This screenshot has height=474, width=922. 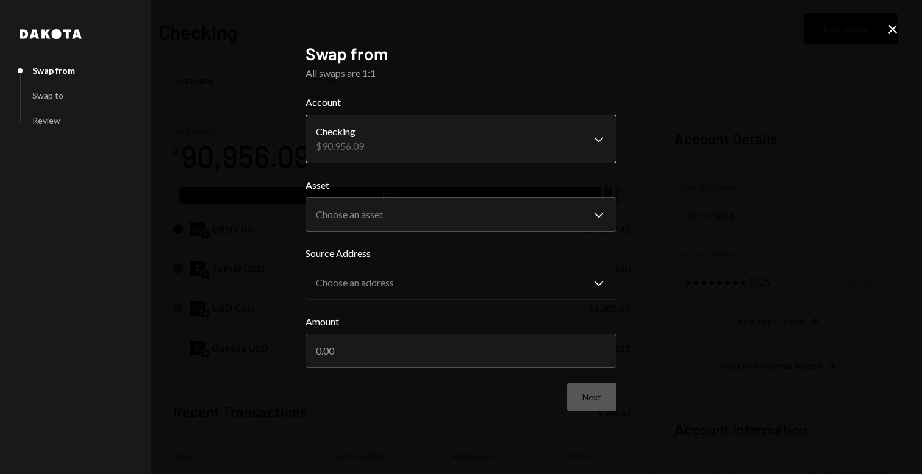 I want to click on input: 0.00, so click(x=461, y=351).